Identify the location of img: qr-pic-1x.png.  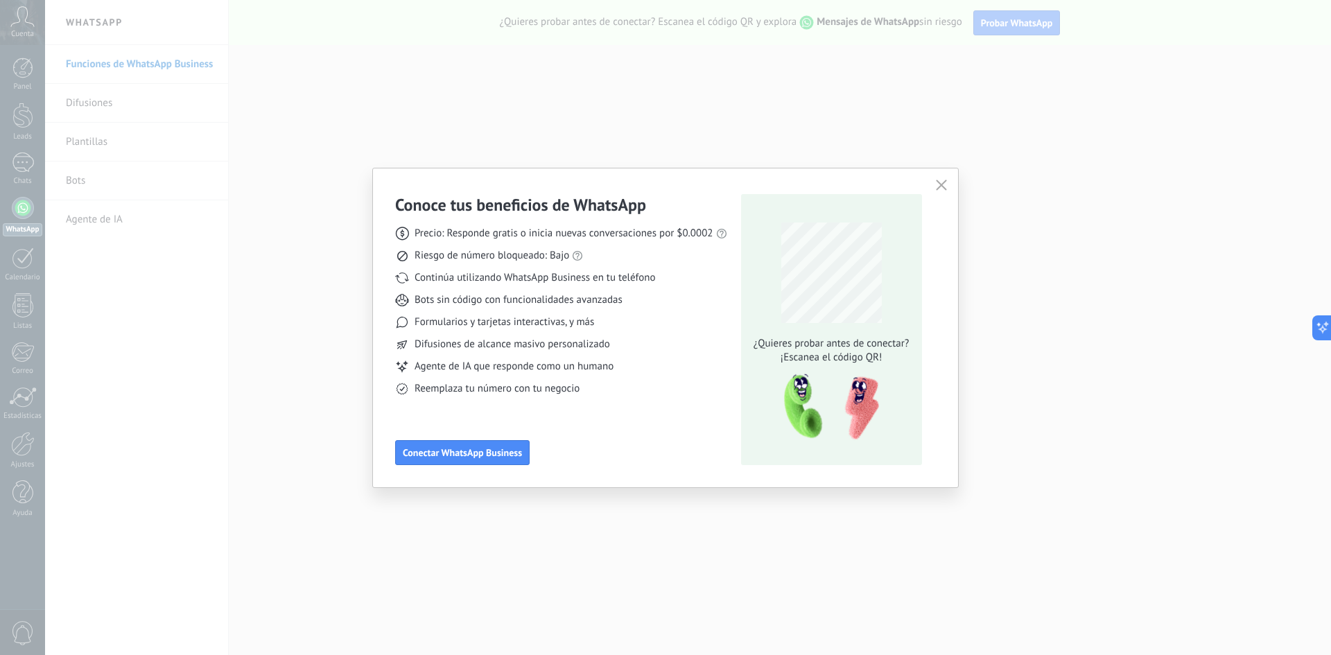
(827, 407).